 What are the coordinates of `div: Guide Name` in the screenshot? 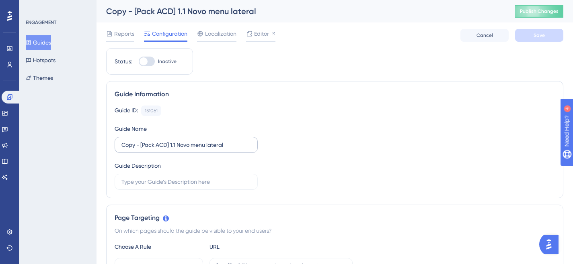 It's located at (131, 129).